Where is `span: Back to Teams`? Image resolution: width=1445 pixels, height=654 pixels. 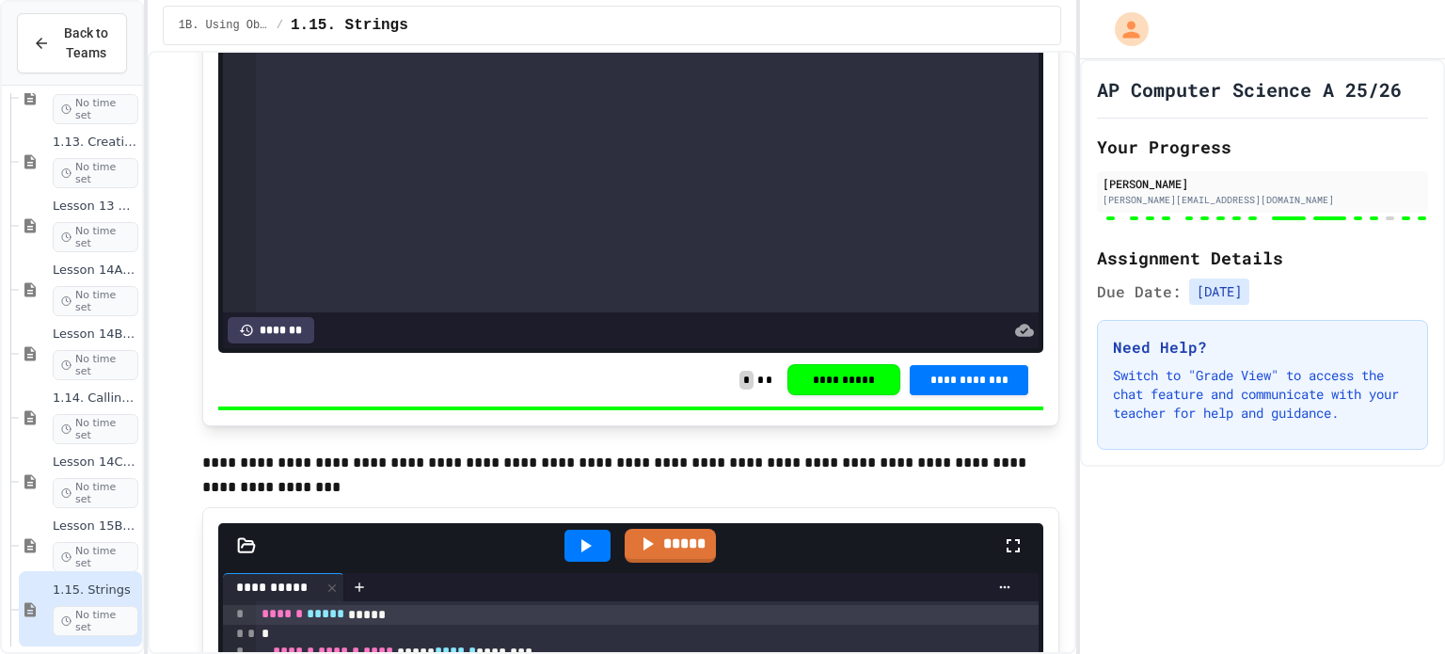 span: Back to Teams is located at coordinates (86, 43).